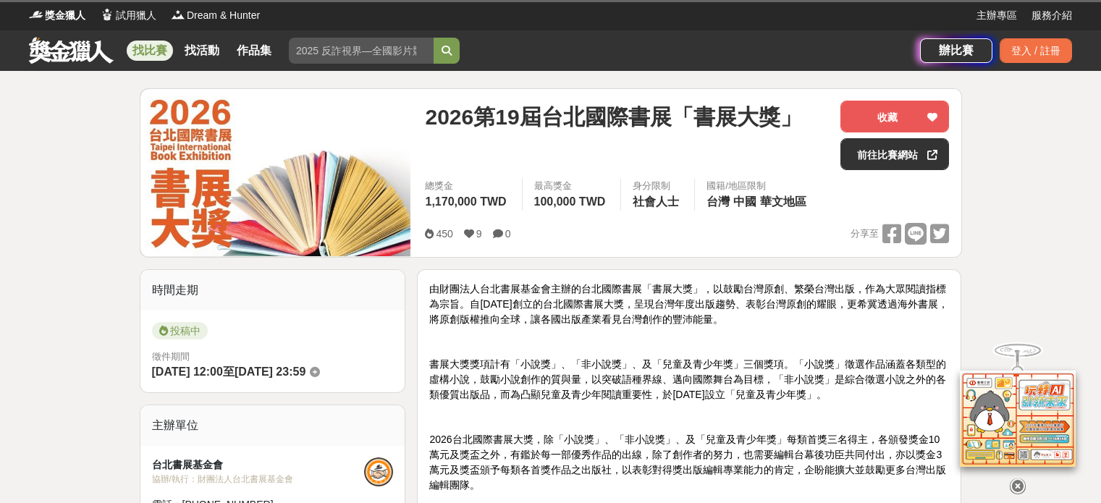 The image size is (1101, 503). Describe the element at coordinates (687, 462) in the screenshot. I see `span: 書展大獎，除「小說獎」、「非小說獎」、及「兒童及青少年獎」每類首獎三名得主，各頒發獎金10萬元及獎盃之外，有鑑於每一部優秀作品的出線，除了創作者的努力，也需要編輯台幕後功臣共同付出，亦以獎金3萬...` at that location.